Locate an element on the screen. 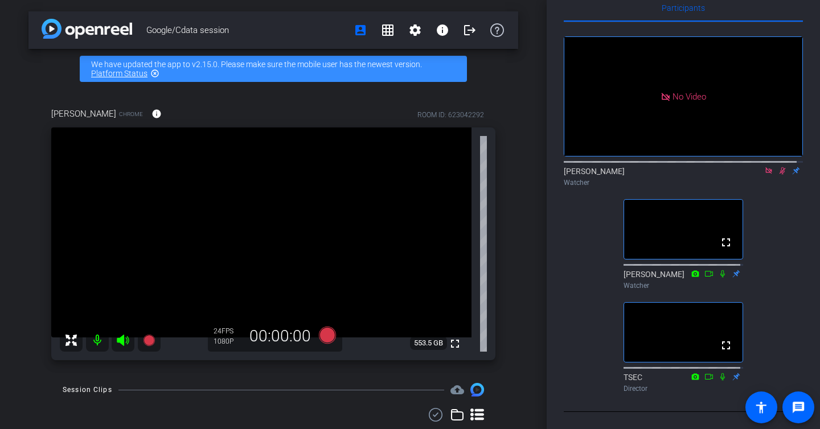 The height and width of the screenshot is (429, 820). div: We have updated the app to v2.15.0. Please make sure the mobile user has the newest version. is located at coordinates (273, 69).